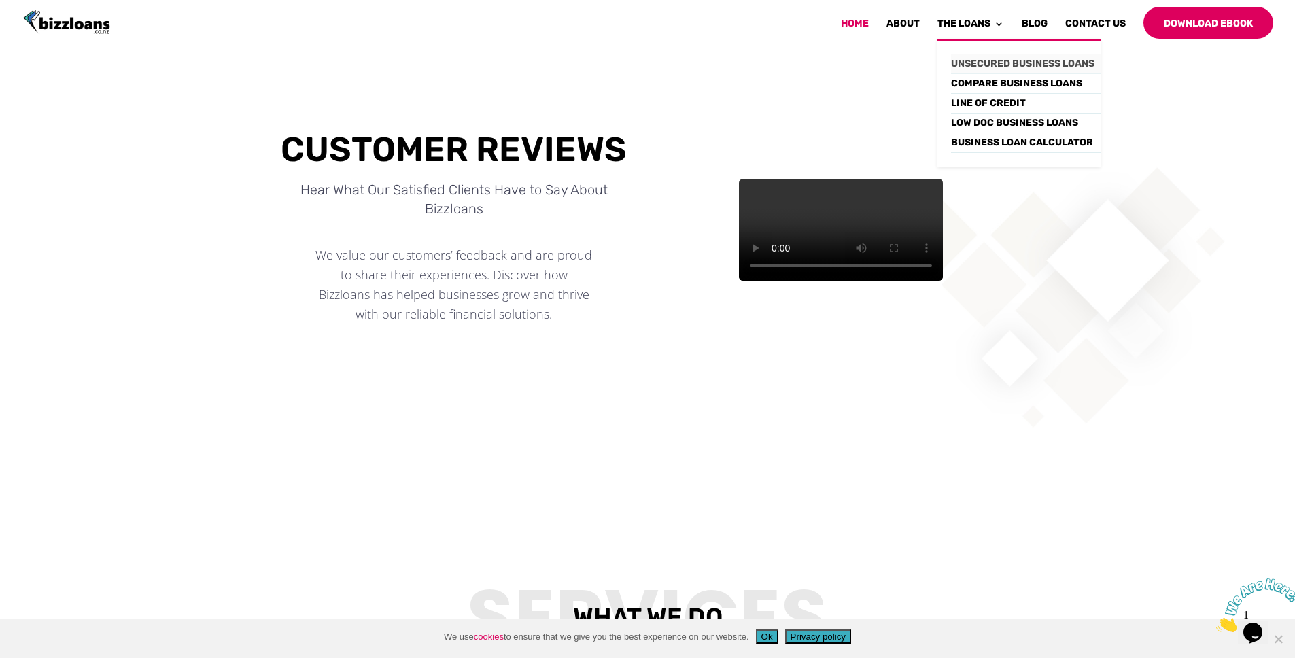  What do you see at coordinates (454, 288) in the screenshot?
I see `h4: We value our customers’ feedback and are proud to share their experiences. Discover how Bizzloans...` at bounding box center [454, 288].